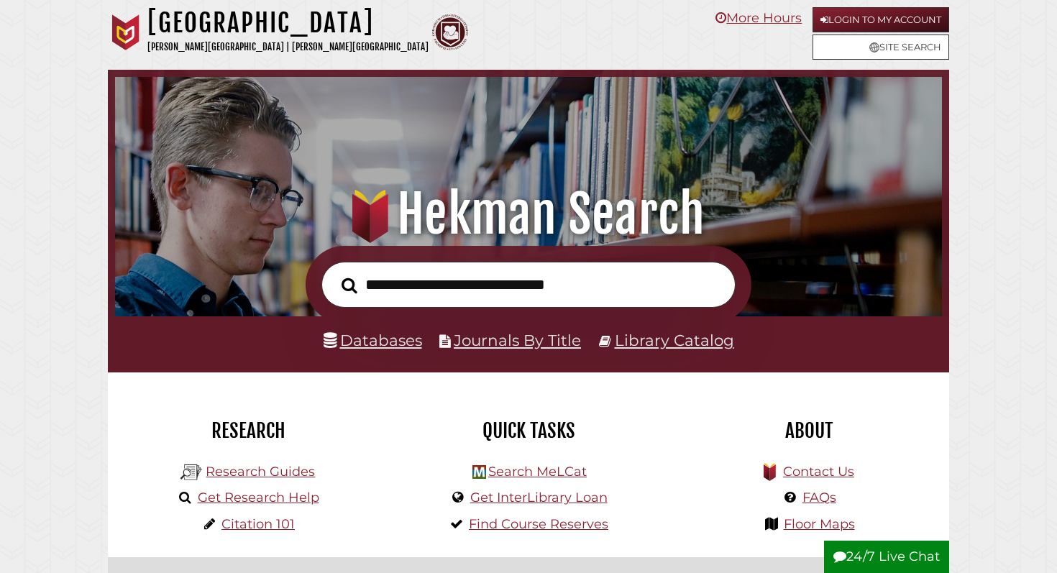 Image resolution: width=1057 pixels, height=573 pixels. What do you see at coordinates (349, 285) in the screenshot?
I see `button: Search` at bounding box center [349, 285].